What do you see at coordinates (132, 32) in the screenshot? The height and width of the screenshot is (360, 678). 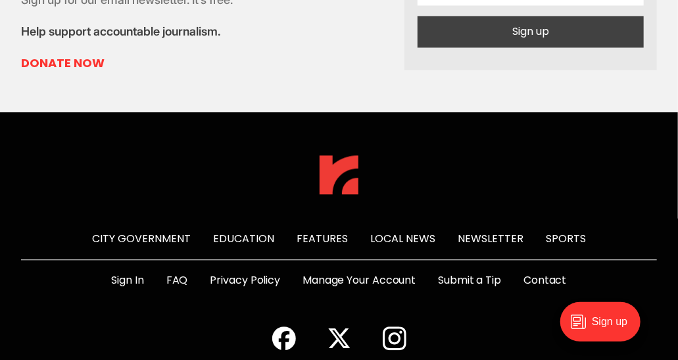 I see `p: Help support accountable journalism.` at bounding box center [132, 32].